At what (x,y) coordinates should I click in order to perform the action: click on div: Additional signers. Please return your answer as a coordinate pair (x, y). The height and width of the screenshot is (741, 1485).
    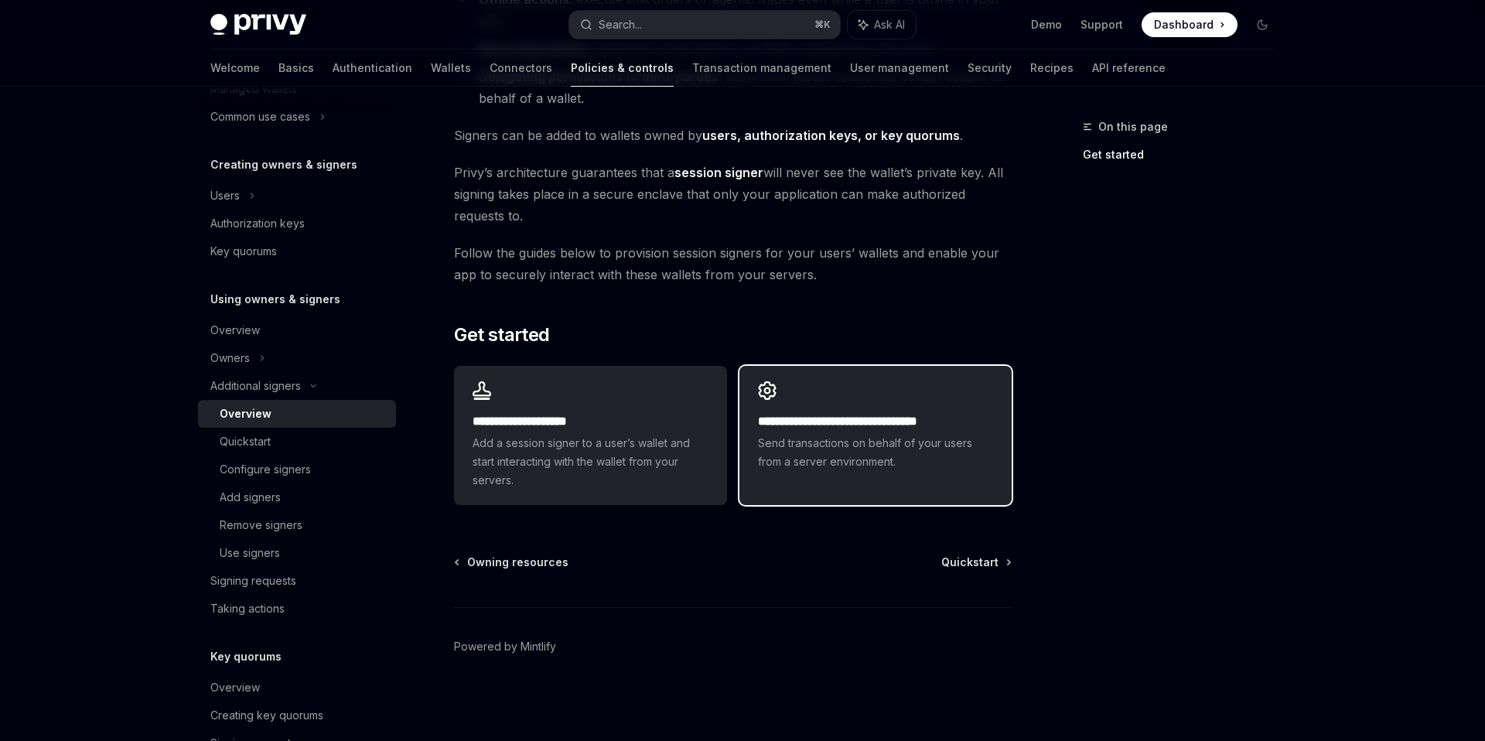
    Looking at the image, I should click on (255, 386).